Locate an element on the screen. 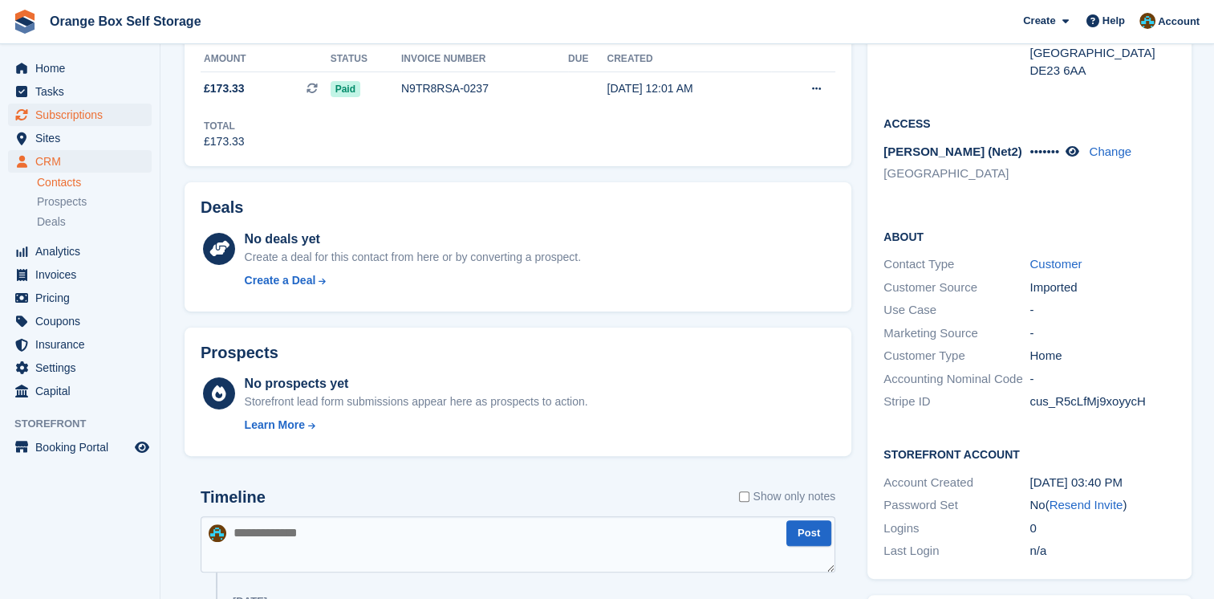 Image resolution: width=1214 pixels, height=599 pixels. span: Tasks is located at coordinates (83, 91).